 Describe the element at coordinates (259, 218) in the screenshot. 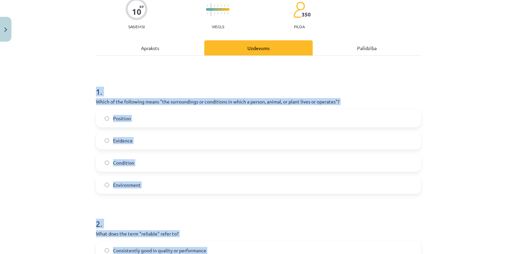

I see `h1: 2 .` at that location.